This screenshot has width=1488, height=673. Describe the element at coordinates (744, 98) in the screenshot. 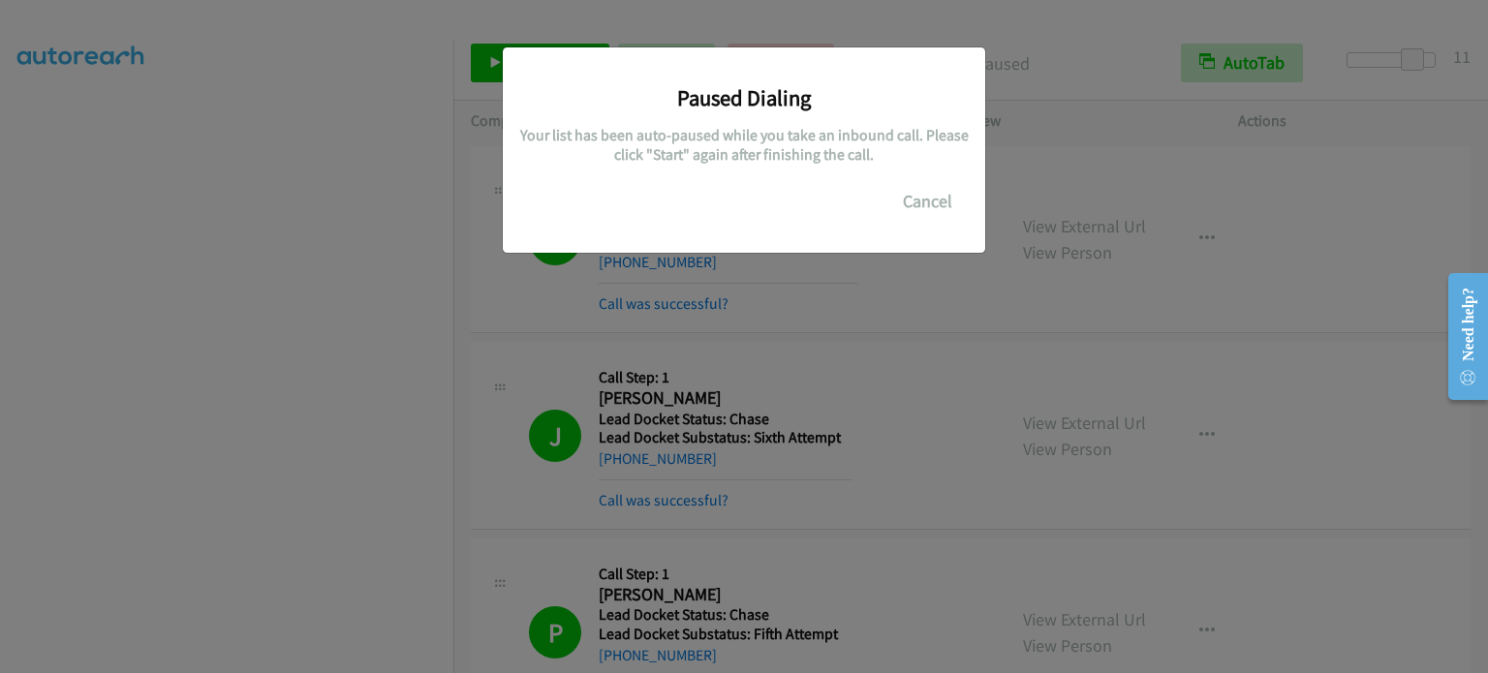

I see `h3: Paused Dialing` at that location.